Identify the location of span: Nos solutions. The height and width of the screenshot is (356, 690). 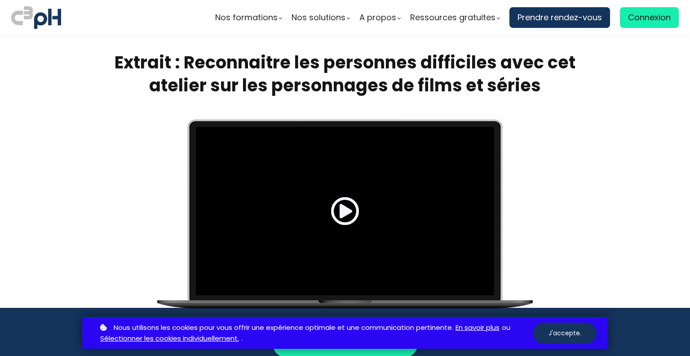
(319, 18).